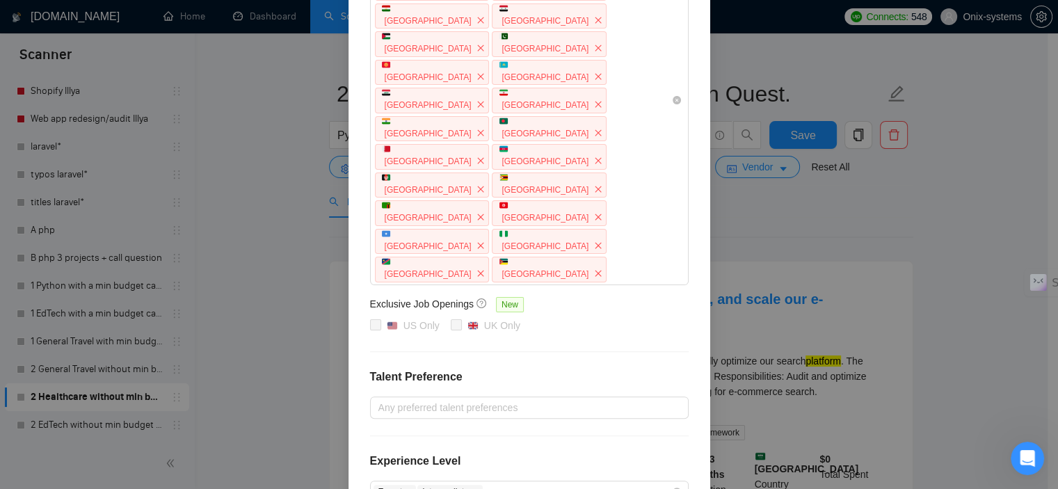  Describe the element at coordinates (529, 377) in the screenshot. I see `h4: Talent Preference` at that location.